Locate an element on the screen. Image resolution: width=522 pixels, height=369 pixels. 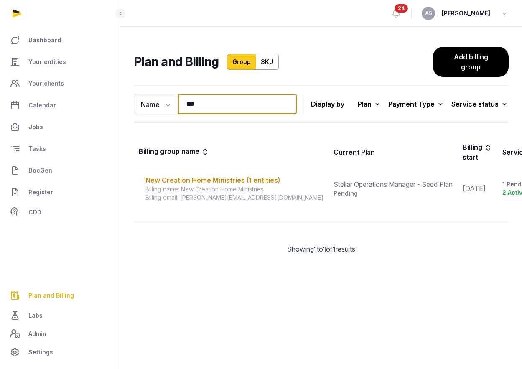
span: DocGen is located at coordinates (40, 170).